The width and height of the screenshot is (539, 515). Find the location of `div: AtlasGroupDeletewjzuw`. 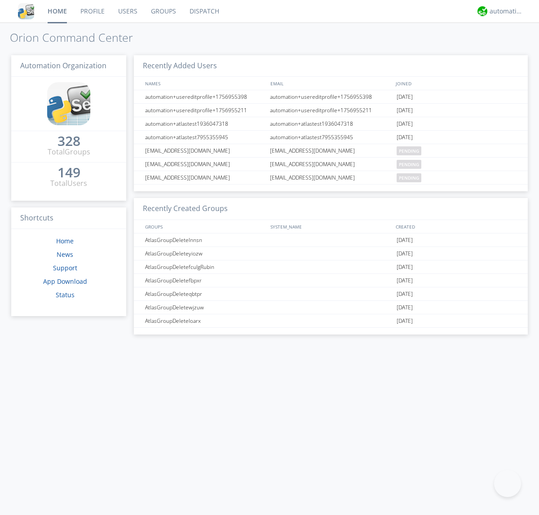

div: AtlasGroupDeletewjzuw is located at coordinates (205, 307).